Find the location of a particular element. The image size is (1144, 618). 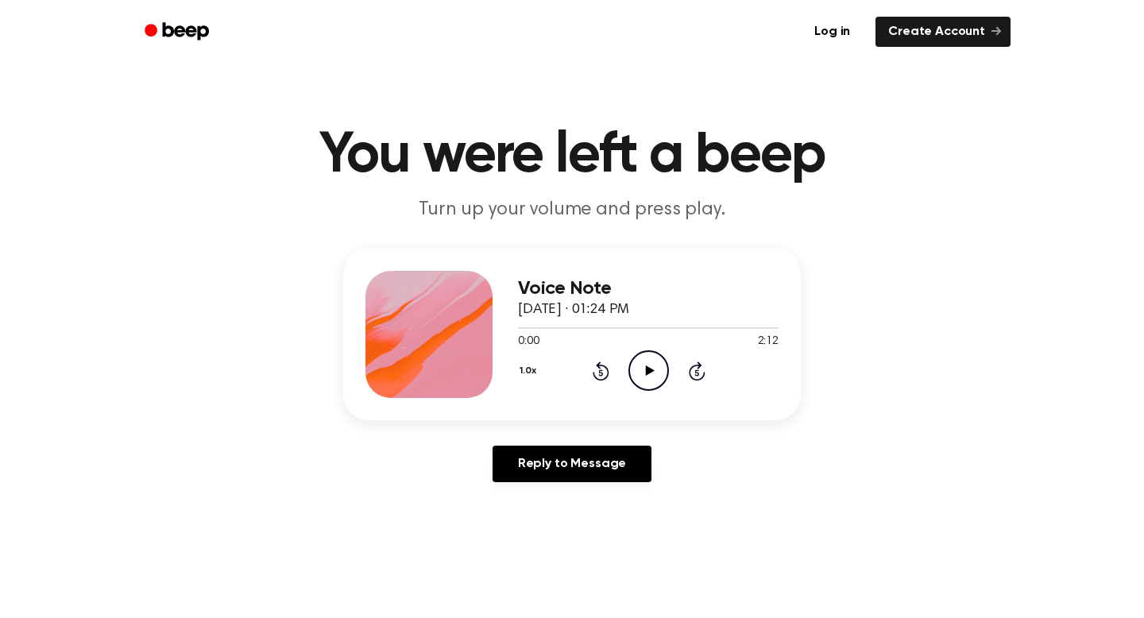

a: Beep is located at coordinates (178, 32).